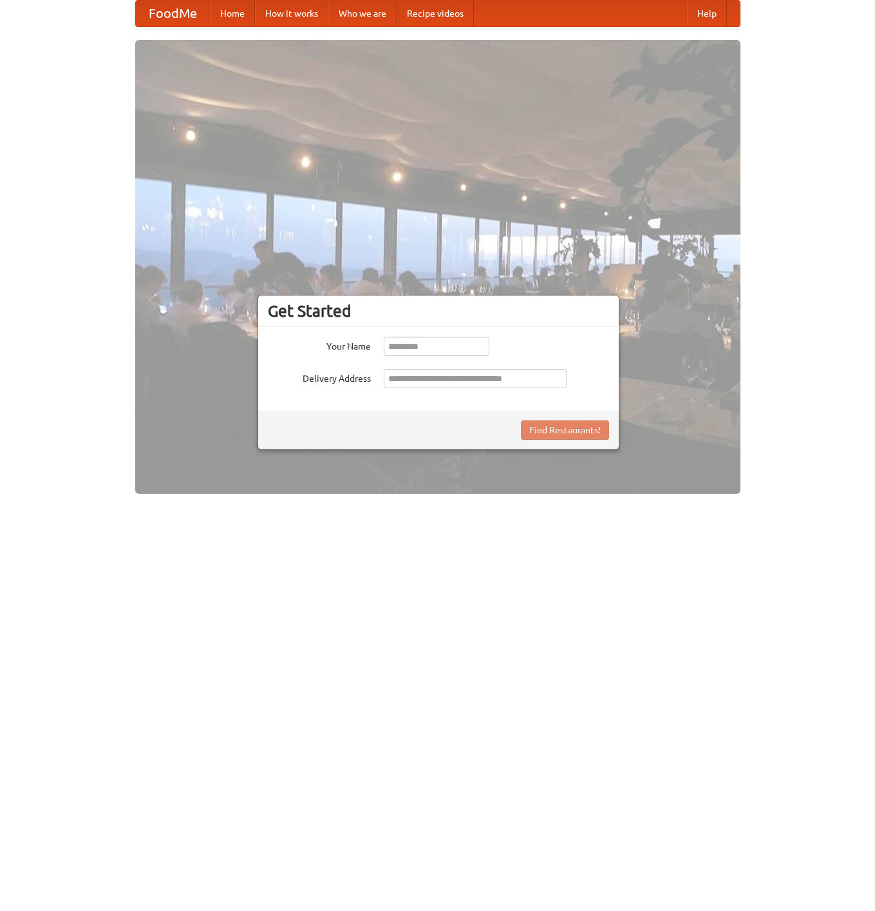  What do you see at coordinates (319, 377) in the screenshot?
I see `label: Delivery Address` at bounding box center [319, 377].